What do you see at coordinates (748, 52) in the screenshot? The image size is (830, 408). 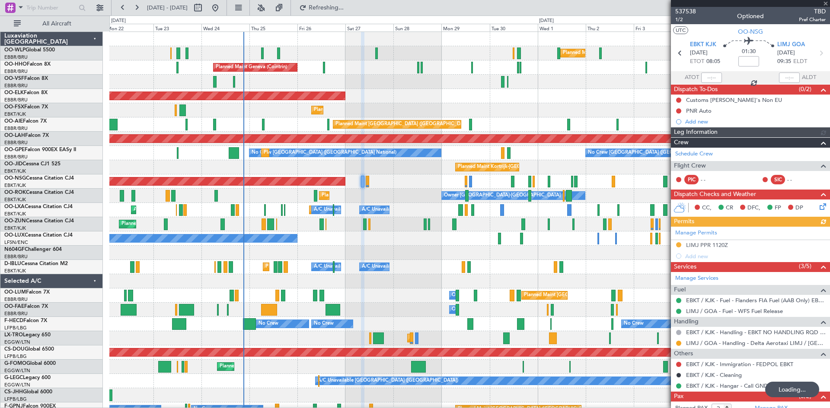 I see `span: 01:30` at bounding box center [748, 52].